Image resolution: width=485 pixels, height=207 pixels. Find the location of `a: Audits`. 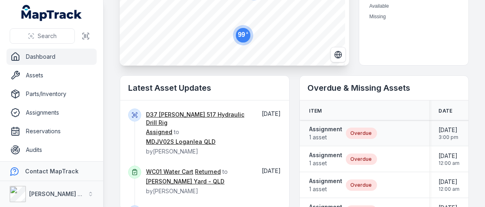

a: Audits is located at coordinates (51, 150).